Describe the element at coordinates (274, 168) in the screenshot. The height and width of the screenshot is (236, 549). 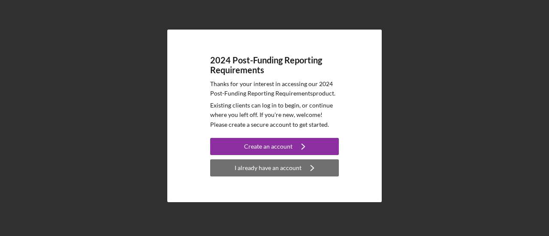
I see `button: I already have an account` at that location.